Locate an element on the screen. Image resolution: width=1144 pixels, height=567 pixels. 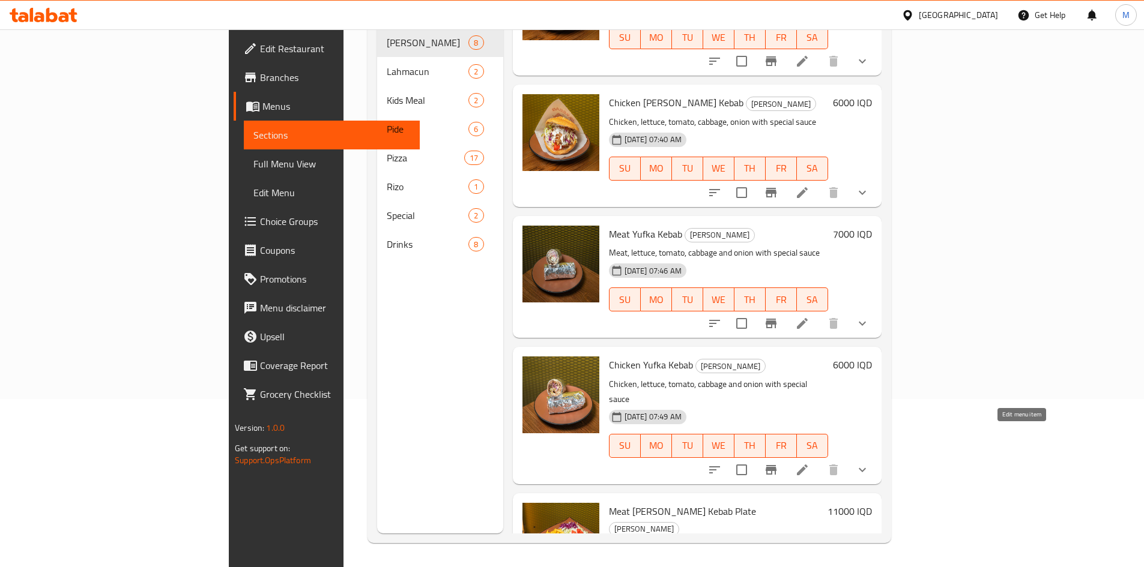
div: Rizo is located at coordinates (427, 187).